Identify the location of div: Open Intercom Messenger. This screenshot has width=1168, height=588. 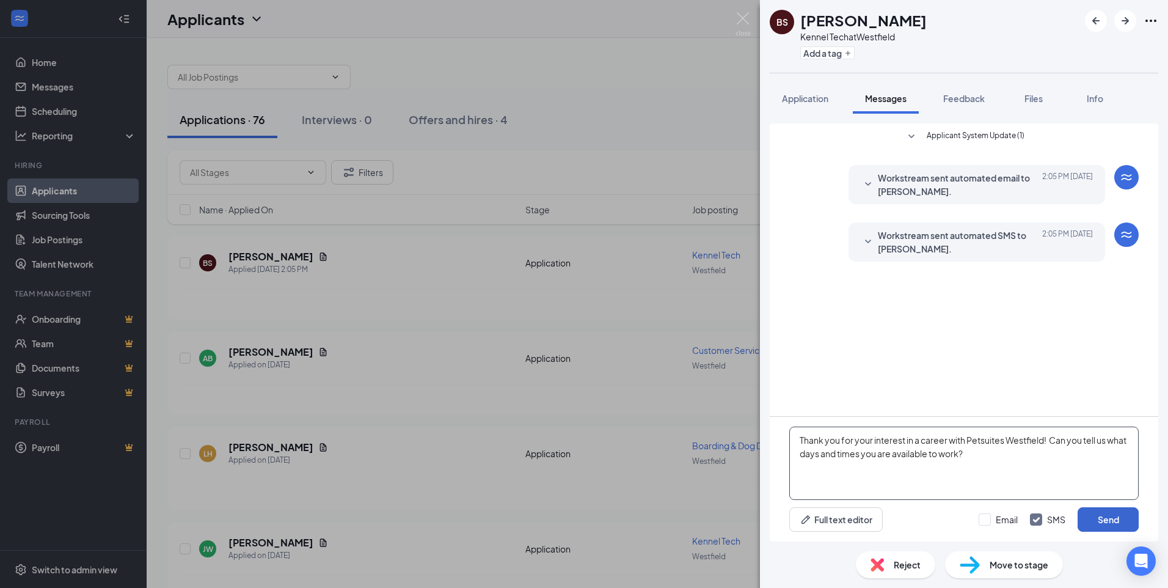
(1141, 561).